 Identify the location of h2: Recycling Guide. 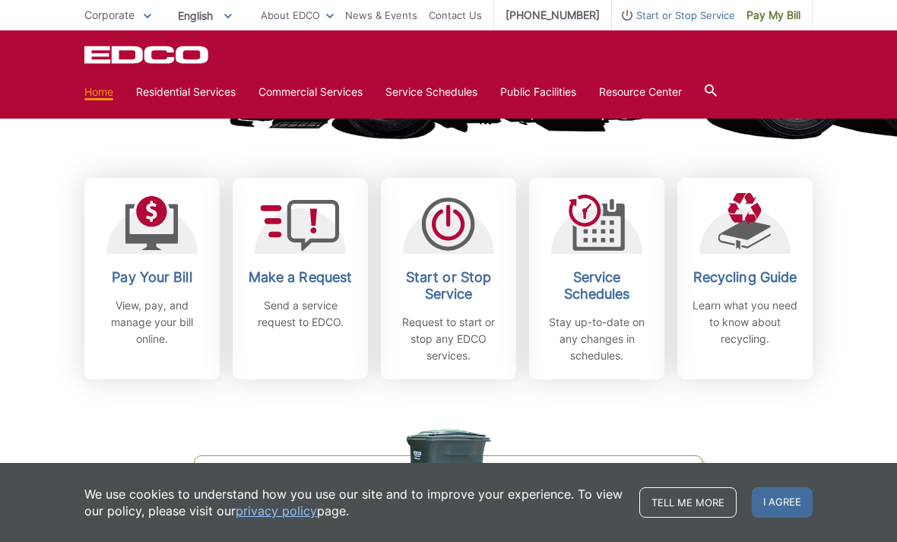
(745, 277).